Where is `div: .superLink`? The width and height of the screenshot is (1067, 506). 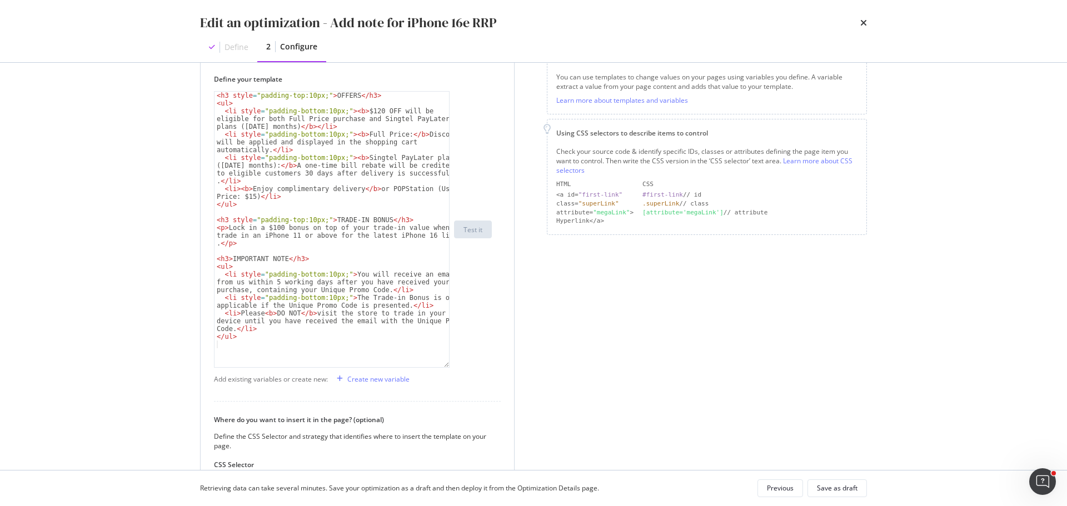
div: .superLink is located at coordinates (660, 203).